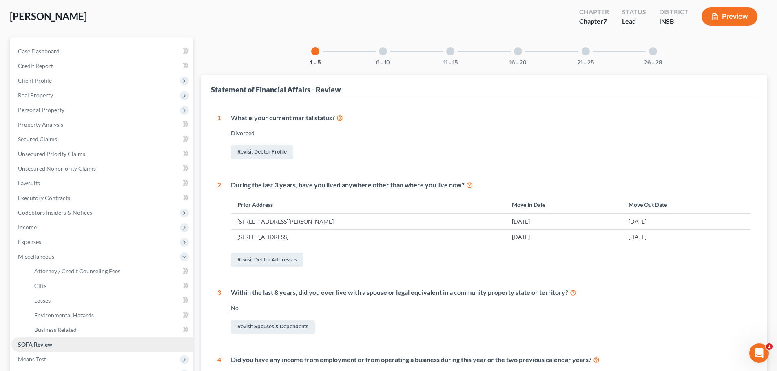 The height and width of the screenshot is (371, 777). I want to click on span: Credit Report, so click(35, 66).